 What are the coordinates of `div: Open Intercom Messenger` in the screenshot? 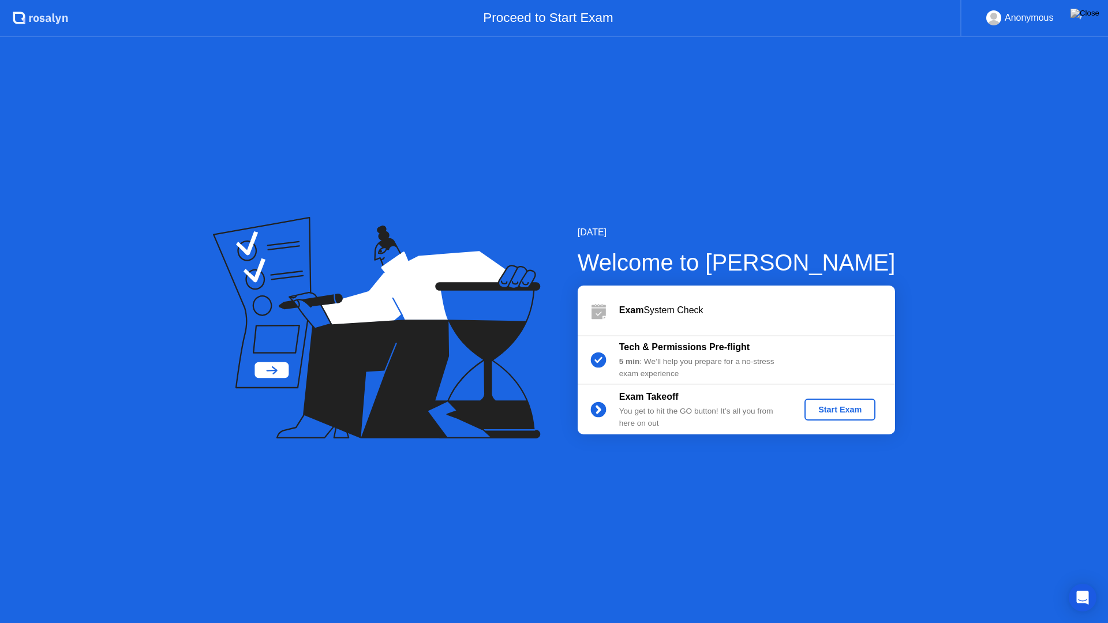 It's located at (1082, 598).